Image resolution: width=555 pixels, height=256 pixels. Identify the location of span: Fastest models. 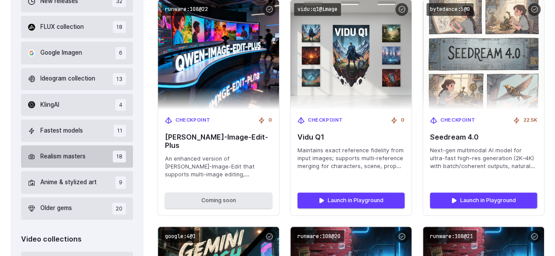
(61, 131).